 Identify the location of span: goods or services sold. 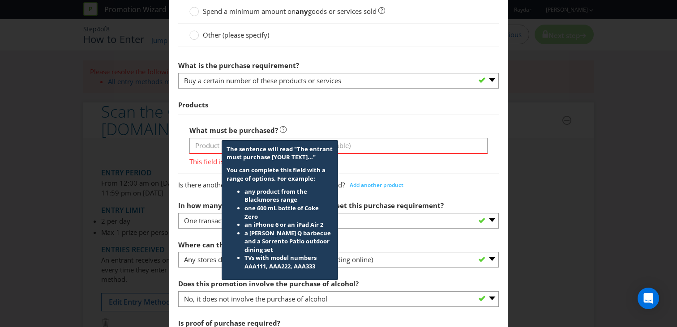
(342, 11).